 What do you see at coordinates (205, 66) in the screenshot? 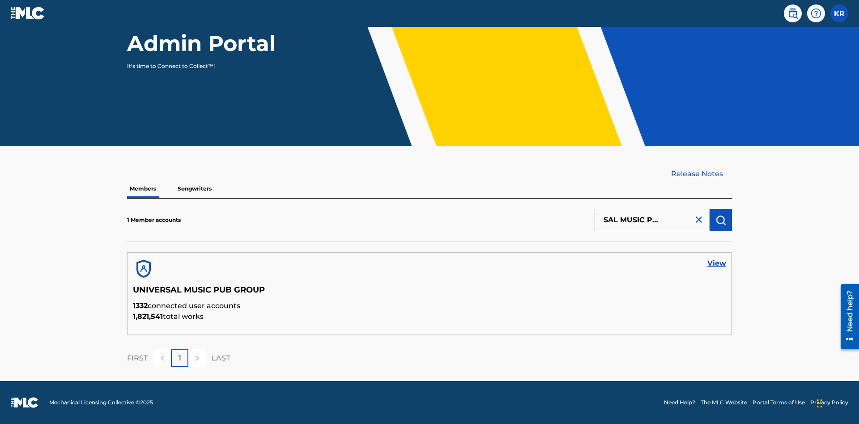
I see `p: It's time to Connect to Collect™!` at bounding box center [205, 66].